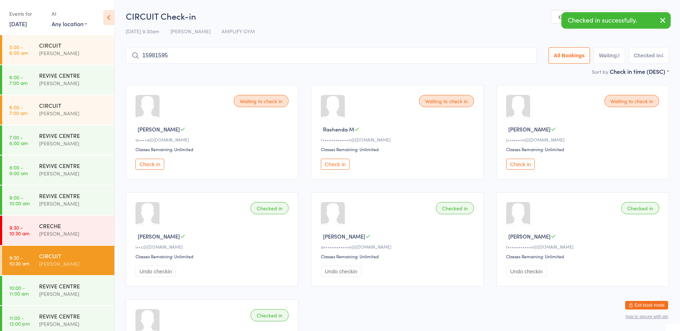 This screenshot has width=680, height=331. I want to click on div: Any location, so click(69, 24).